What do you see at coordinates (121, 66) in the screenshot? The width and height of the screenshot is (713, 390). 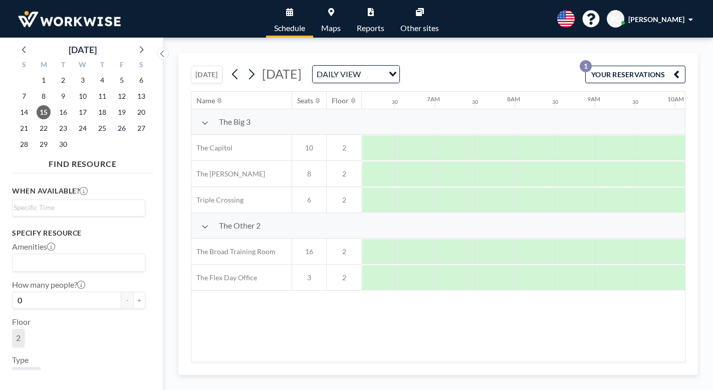 I see `div: F` at bounding box center [121, 66].